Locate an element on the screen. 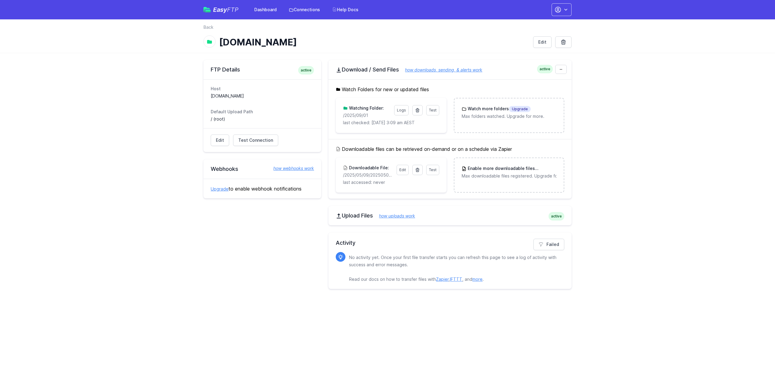 Image resolution: width=775 pixels, height=385 pixels. p: Max folders watched. Upgrade for more. is located at coordinates (509, 116).